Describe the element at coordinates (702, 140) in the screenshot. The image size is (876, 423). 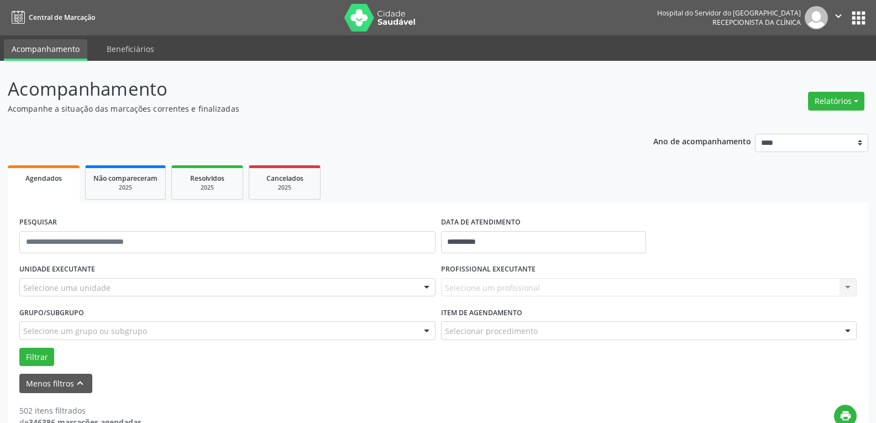
I see `p: Ano de acompanhamento` at that location.